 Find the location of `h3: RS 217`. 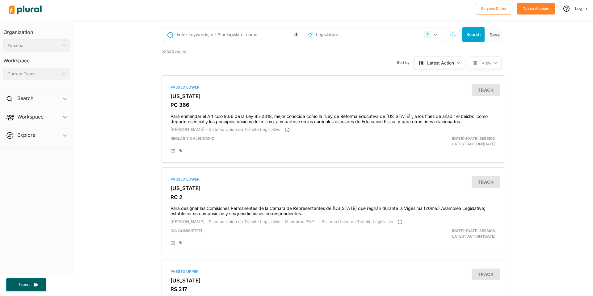

h3: RS 217 is located at coordinates (333, 289).